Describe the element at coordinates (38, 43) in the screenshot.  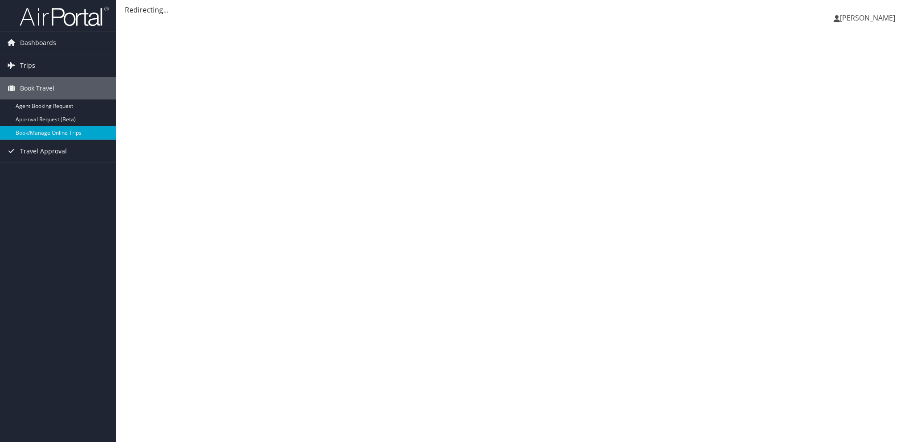
I see `span: Dashboards` at that location.